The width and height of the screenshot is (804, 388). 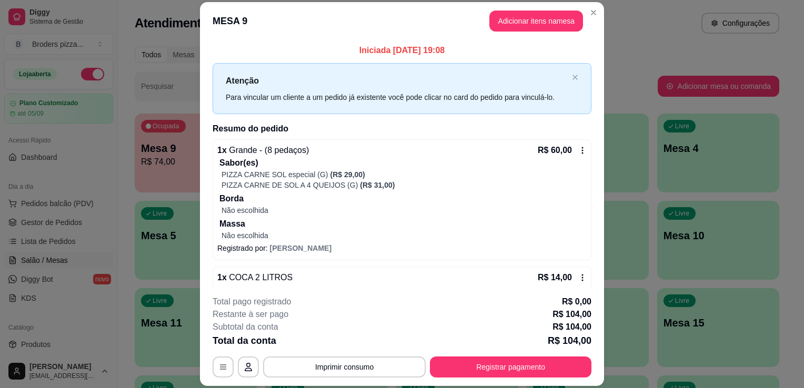 What do you see at coordinates (536, 21) in the screenshot?
I see `button: Adicionar itens namesa` at bounding box center [536, 21].